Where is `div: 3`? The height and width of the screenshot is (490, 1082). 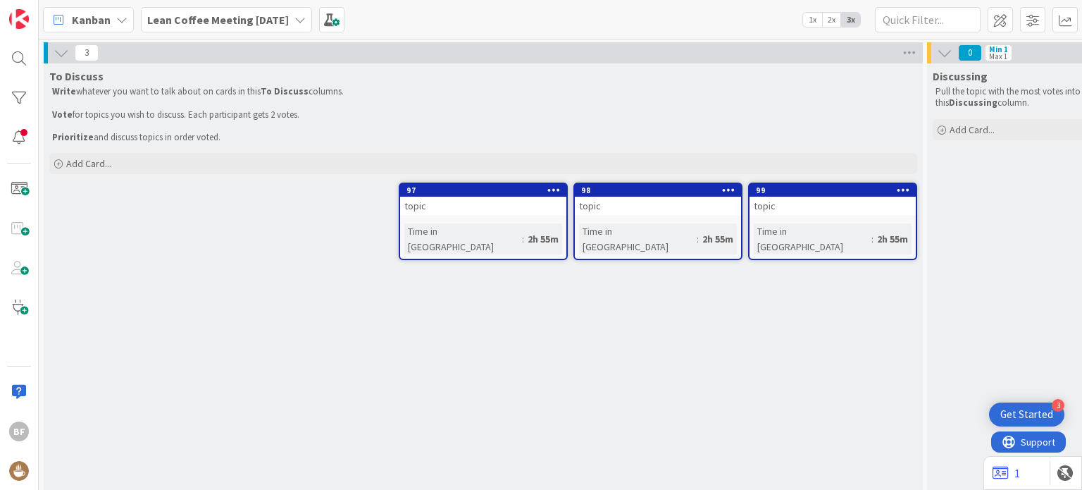 div: 3 is located at coordinates (1058, 405).